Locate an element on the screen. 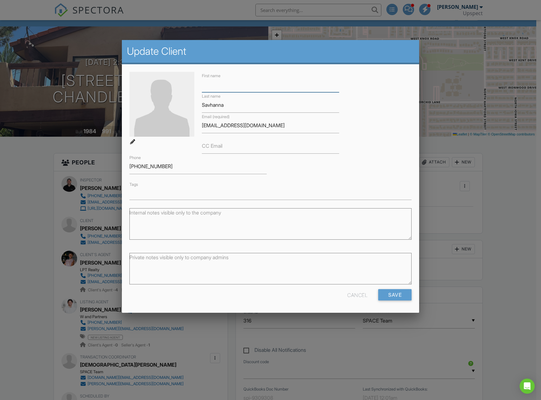  input: Save is located at coordinates (395, 295).